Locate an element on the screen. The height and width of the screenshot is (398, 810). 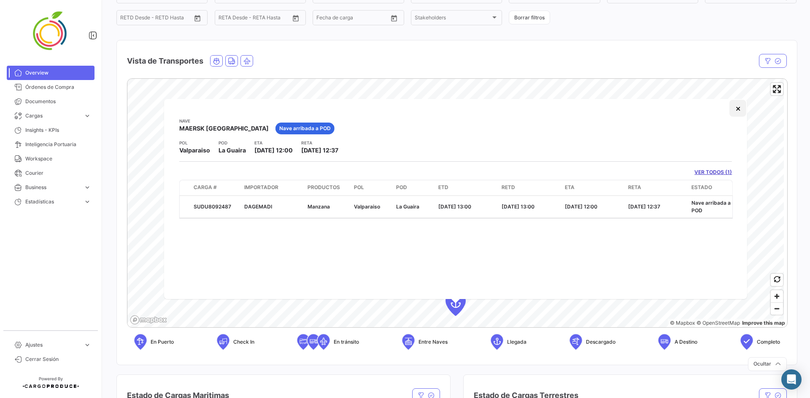
button: Zoom out is located at coordinates (776, 309).